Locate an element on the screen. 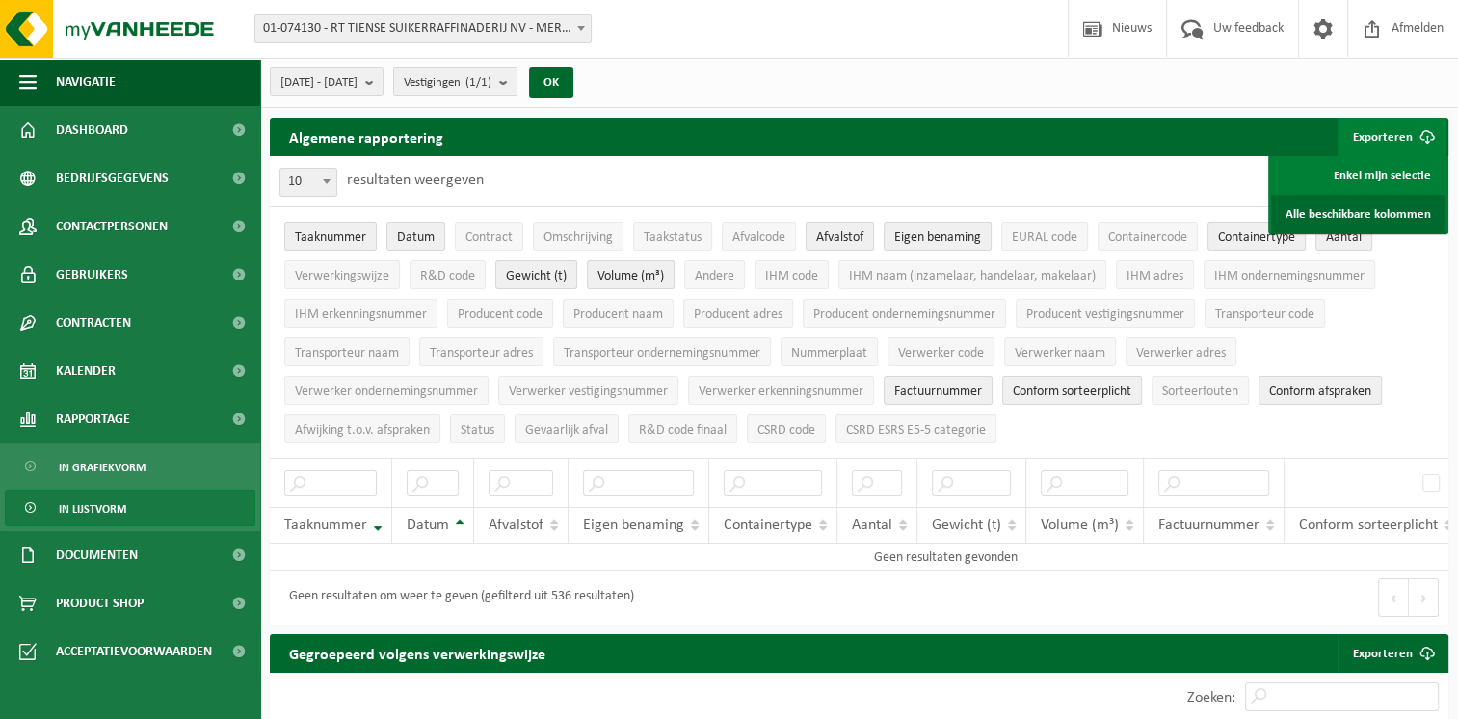 This screenshot has height=719, width=1458. span: 10 is located at coordinates (308, 182).